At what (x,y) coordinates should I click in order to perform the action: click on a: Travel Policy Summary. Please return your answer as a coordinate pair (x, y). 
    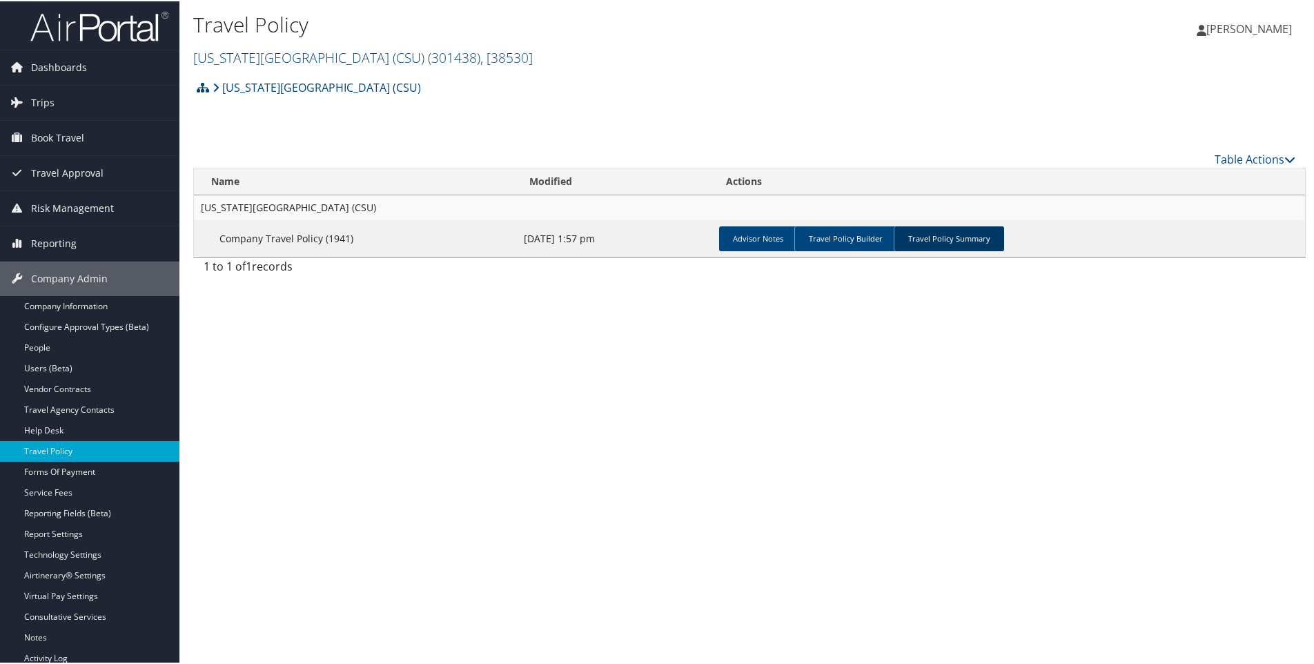
    Looking at the image, I should click on (949, 237).